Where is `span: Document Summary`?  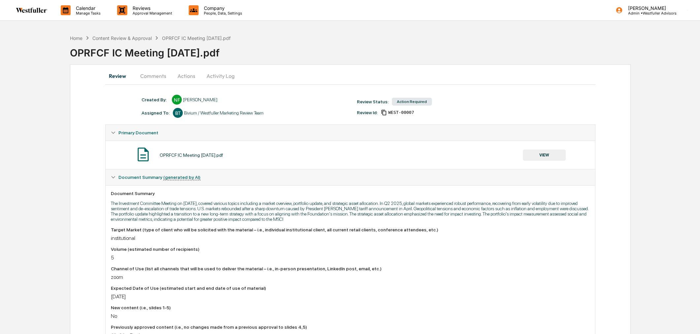
span: Document Summary is located at coordinates (159, 177).